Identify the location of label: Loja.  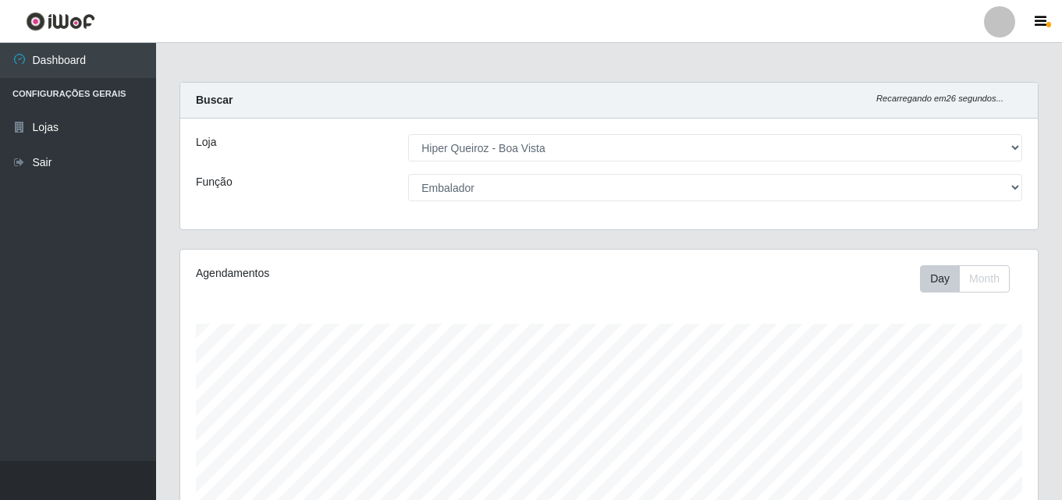
(206, 142).